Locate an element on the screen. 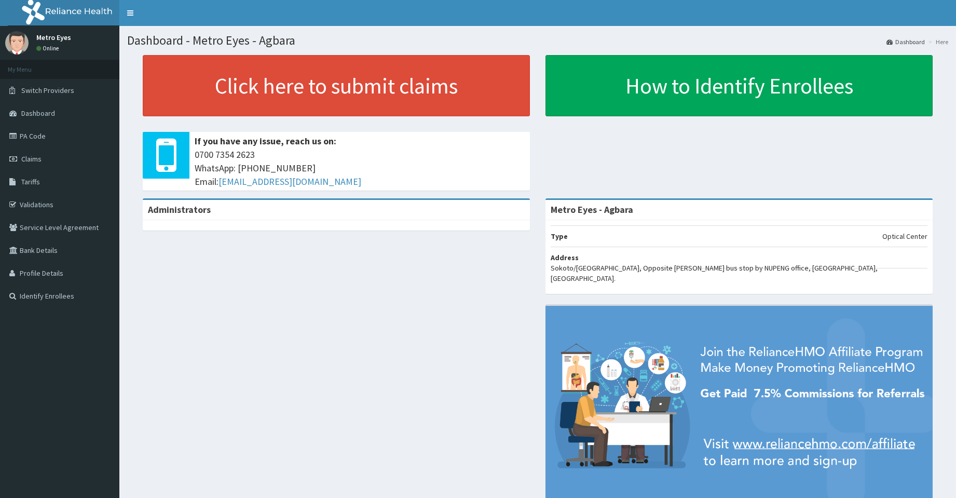 This screenshot has width=956, height=498. b: Address is located at coordinates (565, 257).